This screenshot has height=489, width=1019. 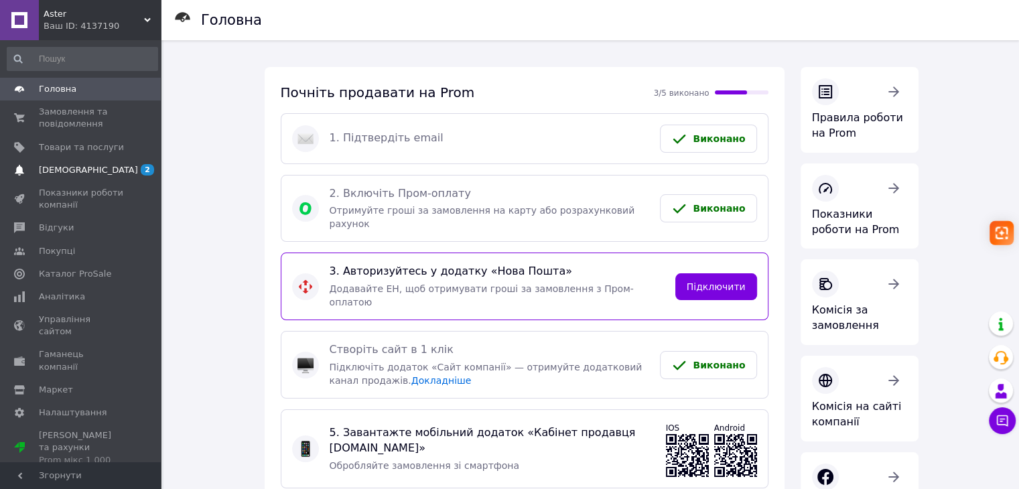 I want to click on a: Докладніше, so click(x=441, y=381).